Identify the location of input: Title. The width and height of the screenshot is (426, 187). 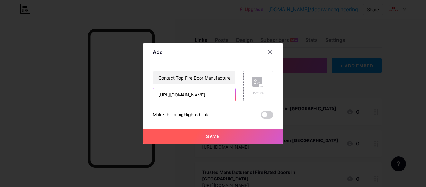
(194, 78).